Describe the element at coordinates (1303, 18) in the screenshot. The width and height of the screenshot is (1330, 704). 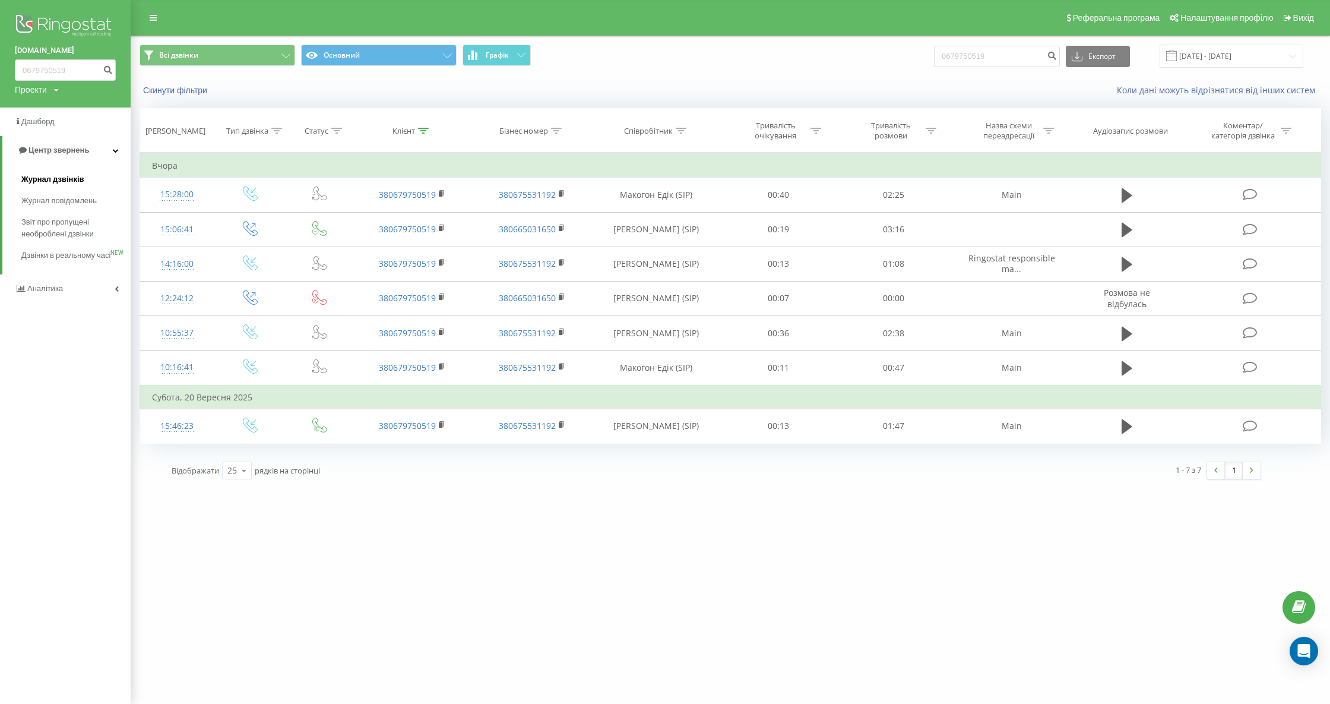
I see `span: Вихід` at that location.